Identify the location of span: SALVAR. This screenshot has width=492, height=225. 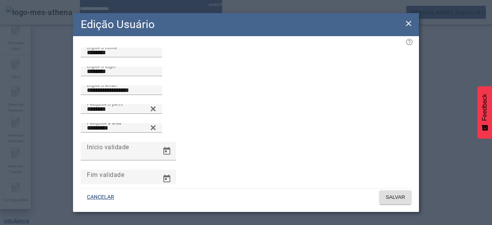
(396, 197).